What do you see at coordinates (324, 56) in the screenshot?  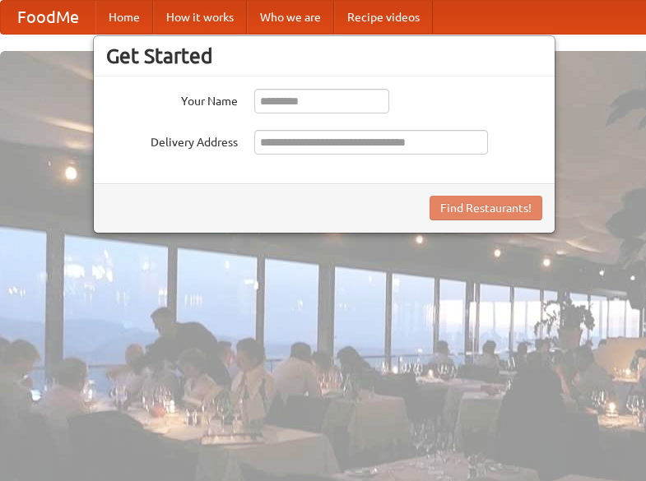 I see `h3: Get Started` at bounding box center [324, 56].